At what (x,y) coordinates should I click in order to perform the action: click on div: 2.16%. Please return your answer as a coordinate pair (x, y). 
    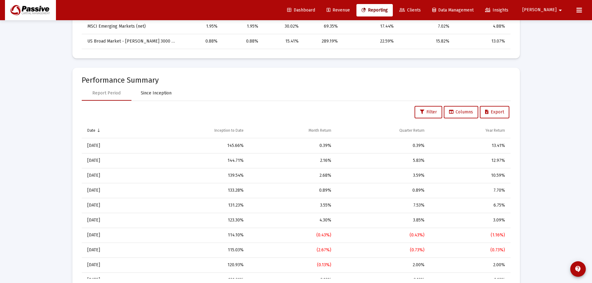
    Looking at the image, I should click on (292, 161).